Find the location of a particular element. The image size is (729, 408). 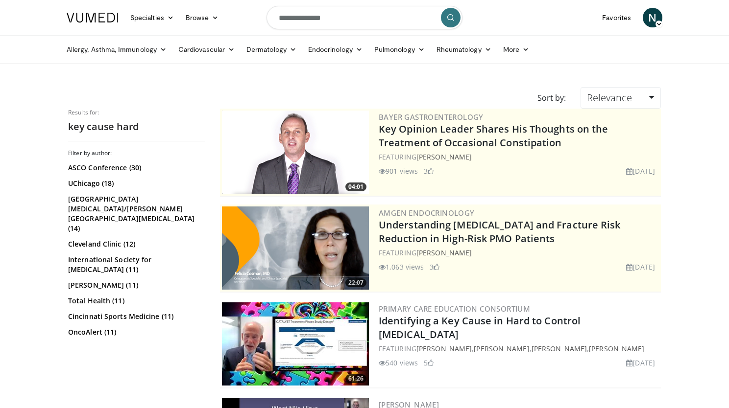

a: More is located at coordinates (516, 49).